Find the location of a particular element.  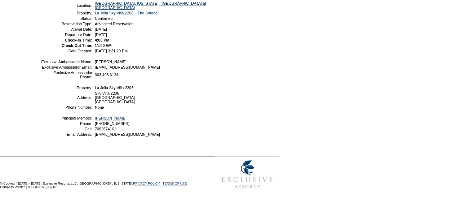

td: Phone Number: is located at coordinates (66, 107).